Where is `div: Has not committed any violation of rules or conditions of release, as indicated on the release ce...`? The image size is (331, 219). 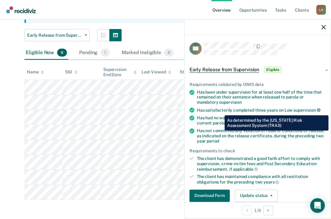
div: Has not committed any violation of rules or conditions of release, as indicated on the release ce... is located at coordinates (262, 136).